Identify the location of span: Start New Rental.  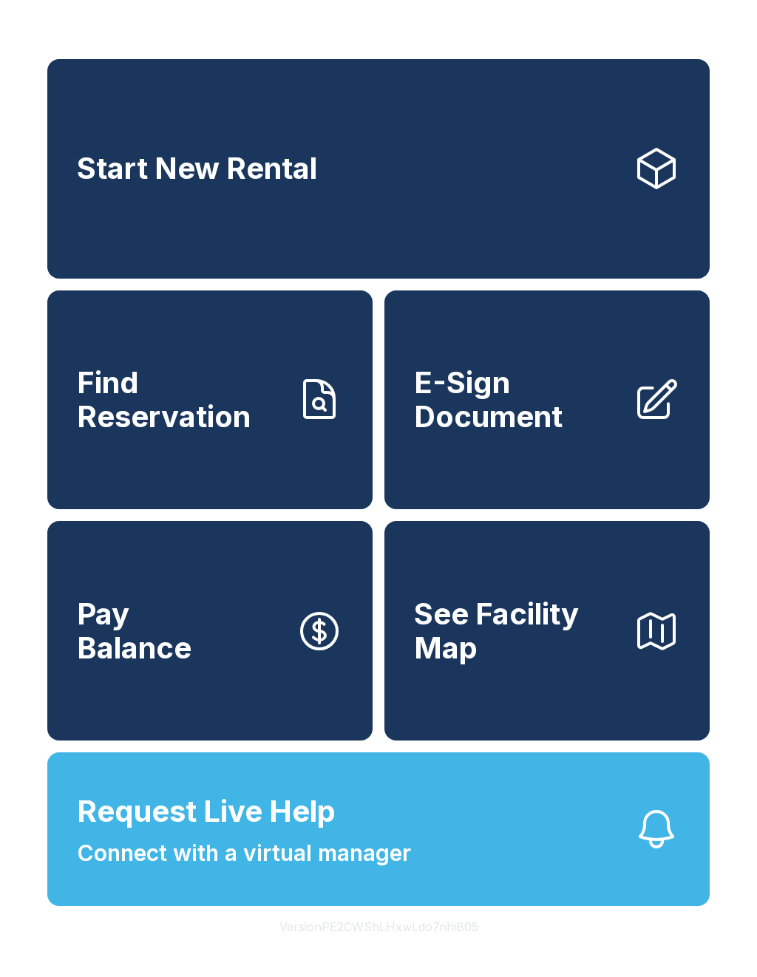
(197, 168).